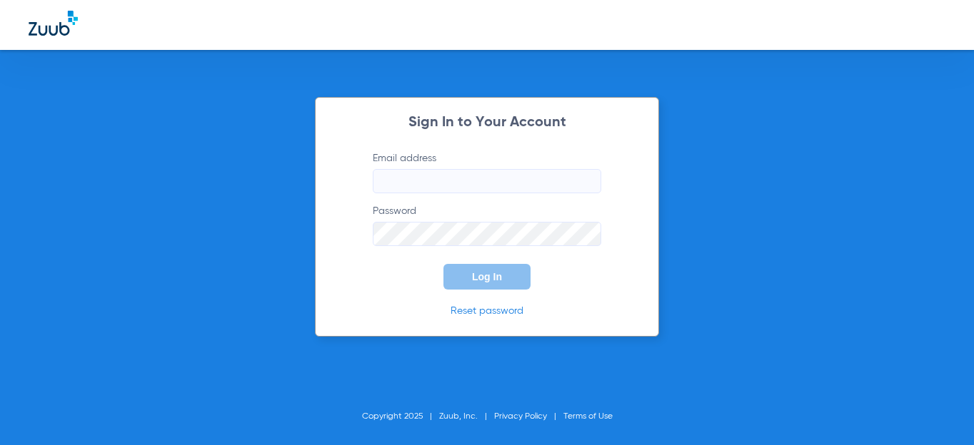 The width and height of the screenshot is (974, 445). What do you see at coordinates (487, 172) in the screenshot?
I see `label: Email address` at bounding box center [487, 172].